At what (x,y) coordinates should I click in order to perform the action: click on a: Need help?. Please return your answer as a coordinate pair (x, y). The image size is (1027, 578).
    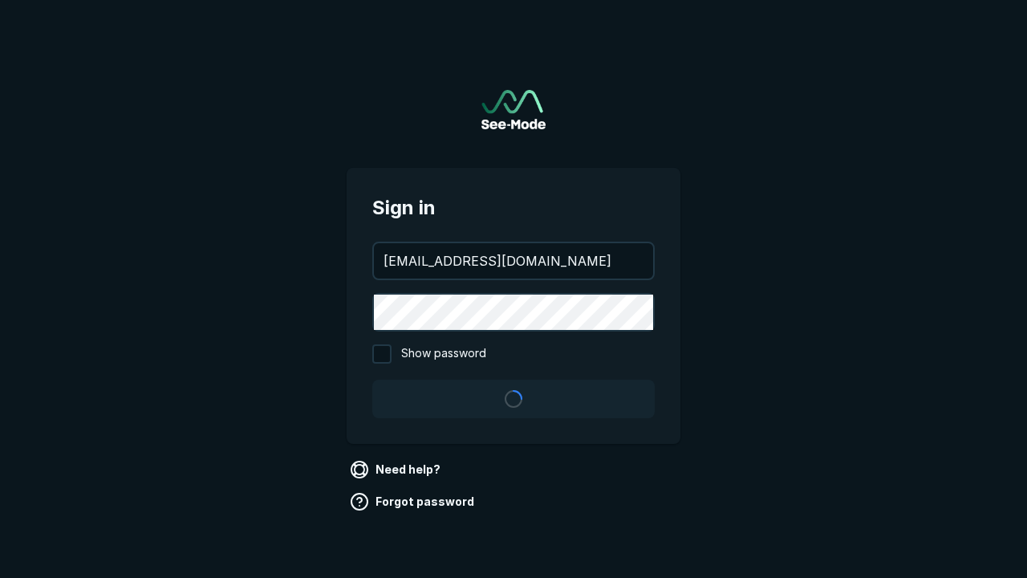
    Looking at the image, I should click on (397, 470).